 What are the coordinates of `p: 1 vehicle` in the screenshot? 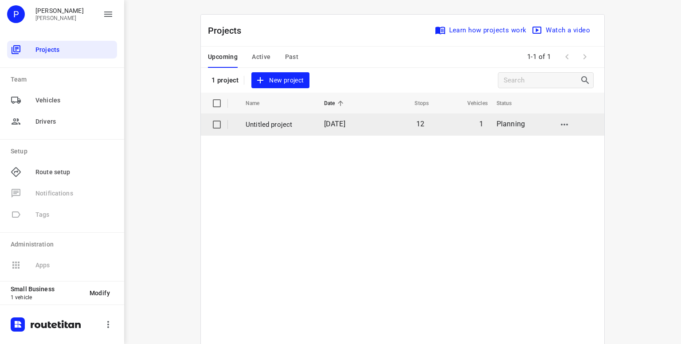 It's located at (47, 298).